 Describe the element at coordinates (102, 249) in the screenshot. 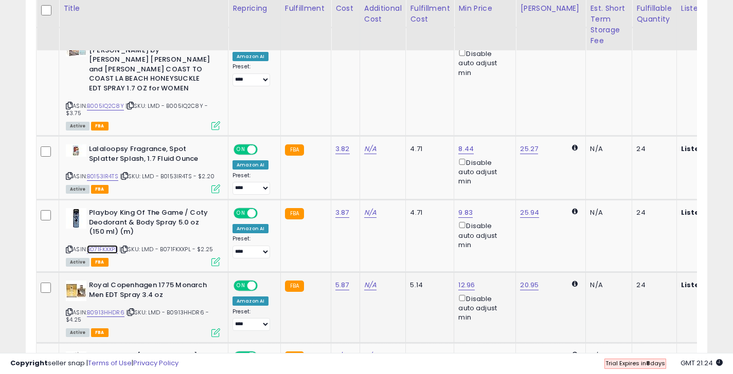

I see `a: B071FKXXPL` at that location.